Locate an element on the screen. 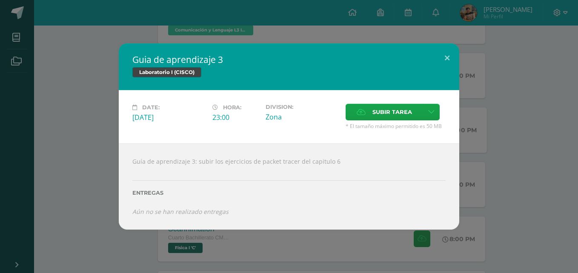 The height and width of the screenshot is (273, 578). span: Hora: is located at coordinates (232, 107).